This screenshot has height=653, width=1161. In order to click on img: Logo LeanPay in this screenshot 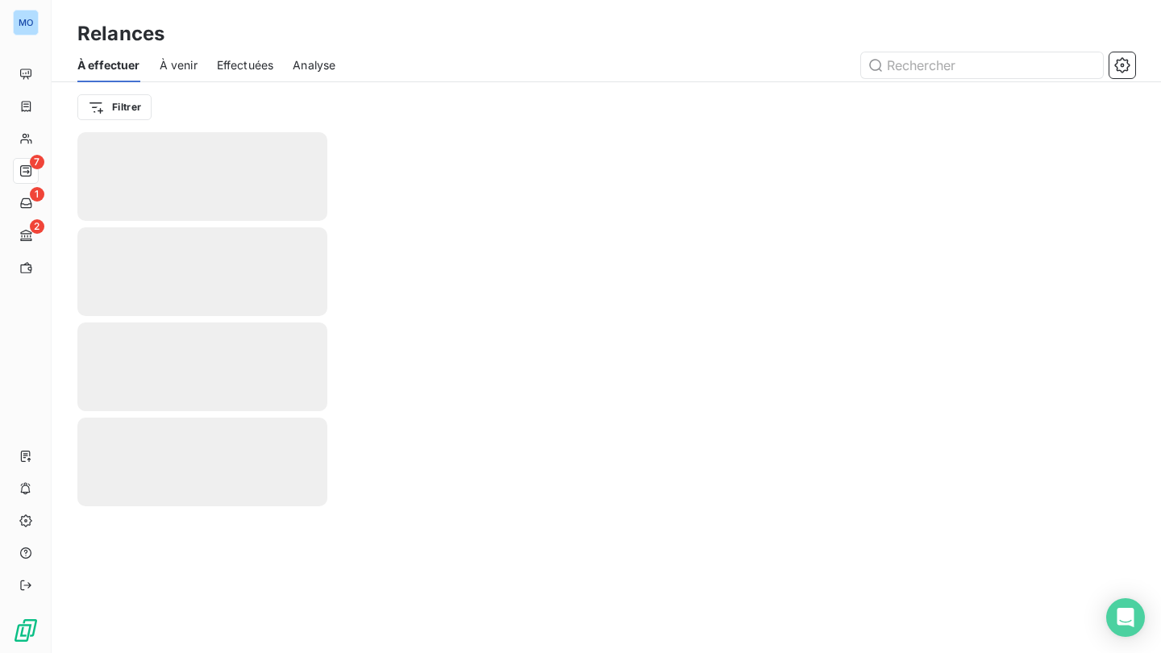, I will do `click(26, 630)`.